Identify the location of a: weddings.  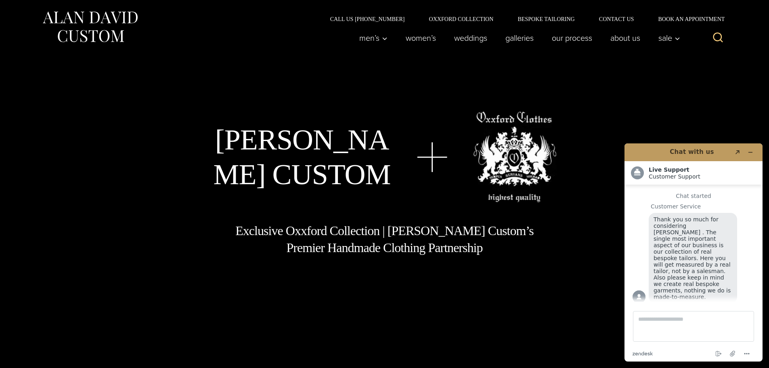
(470, 38).